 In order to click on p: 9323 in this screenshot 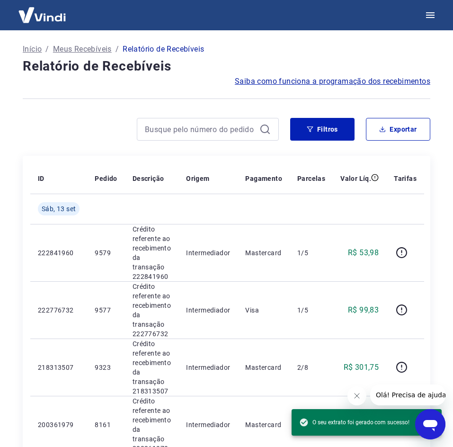, I will do `click(105, 367)`.